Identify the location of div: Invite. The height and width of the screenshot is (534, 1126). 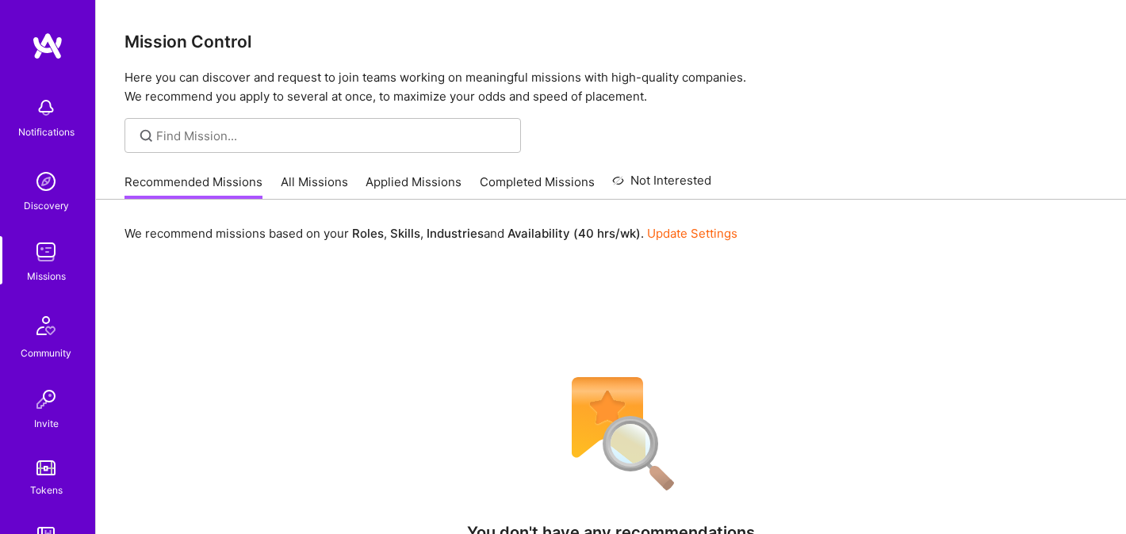
(46, 423).